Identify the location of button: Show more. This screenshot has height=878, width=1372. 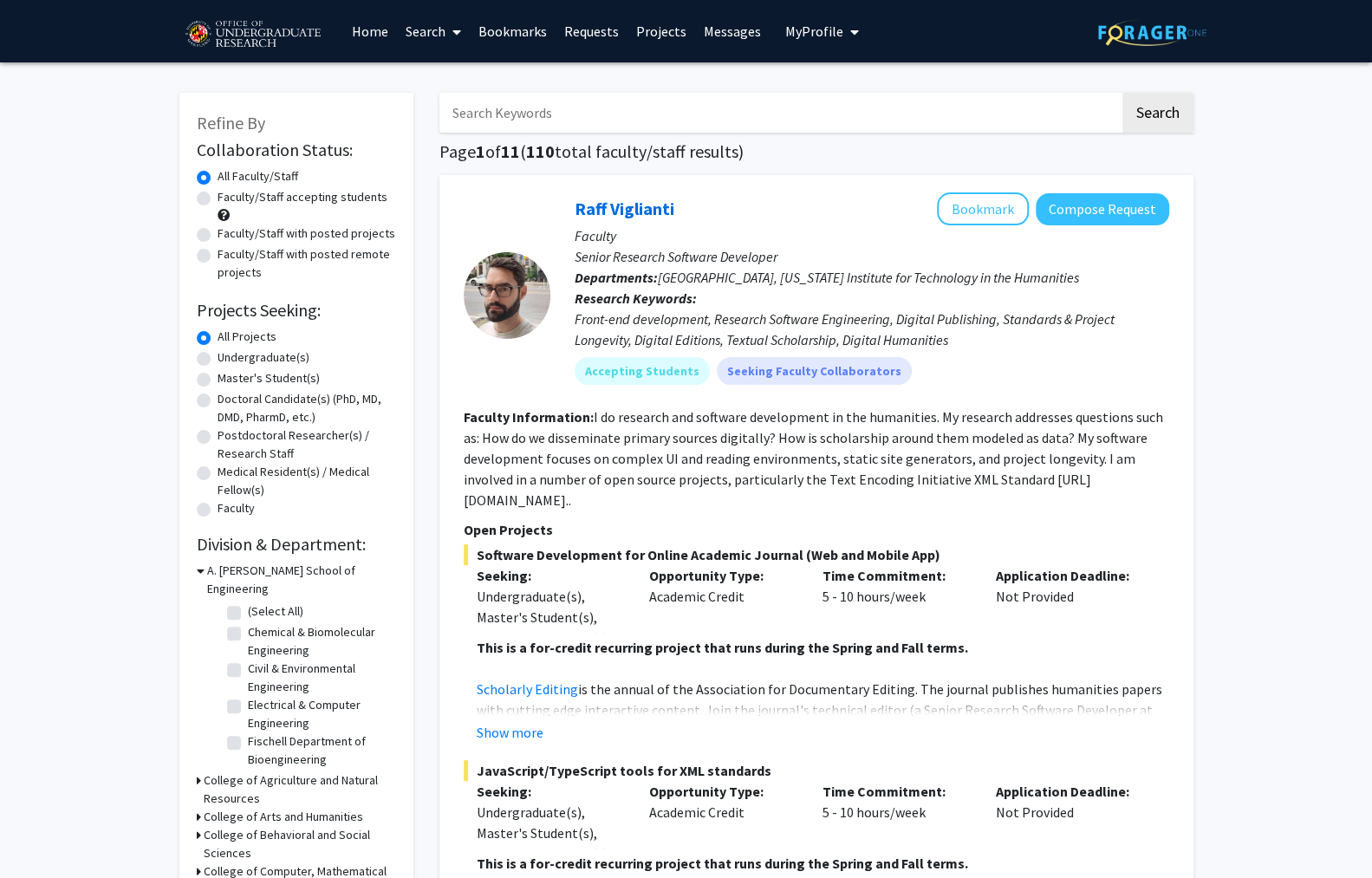
(509, 732).